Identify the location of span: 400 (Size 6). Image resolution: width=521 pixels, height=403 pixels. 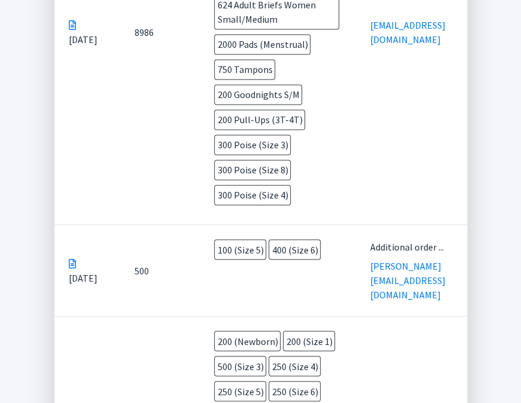
(294, 249).